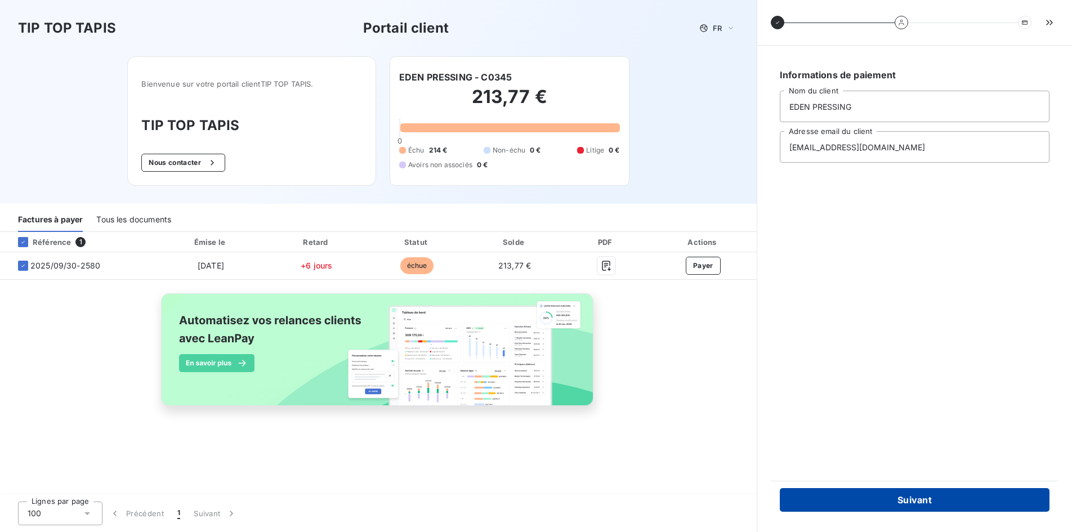 The width and height of the screenshot is (1072, 532). I want to click on div: Tous les documents, so click(133, 220).